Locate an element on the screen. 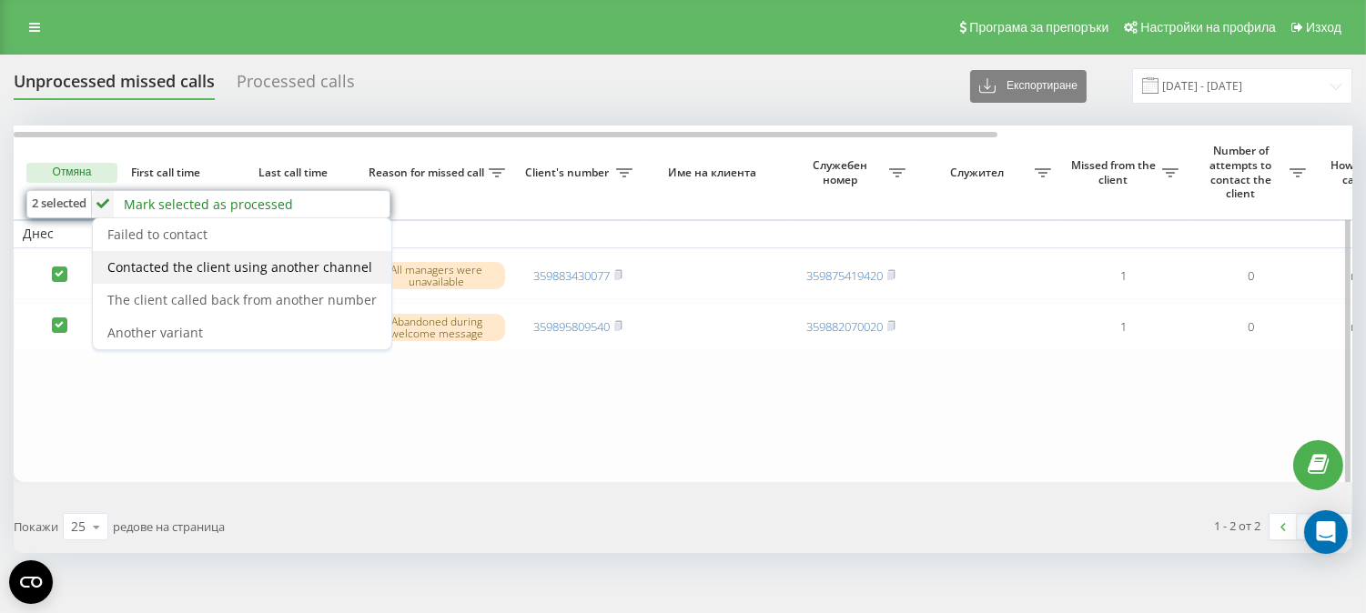 The width and height of the screenshot is (1366, 613). span: Reason for missed call is located at coordinates (429, 173).